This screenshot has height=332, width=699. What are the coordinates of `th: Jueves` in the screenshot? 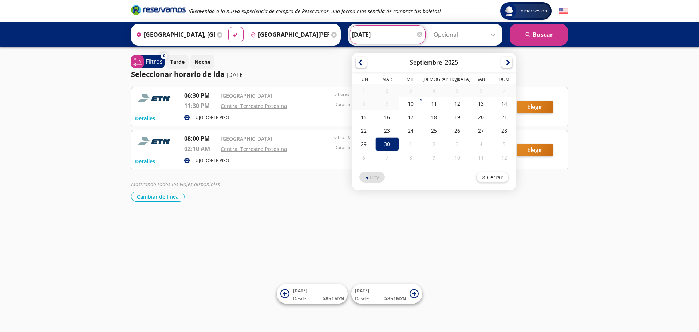 It's located at (434, 80).